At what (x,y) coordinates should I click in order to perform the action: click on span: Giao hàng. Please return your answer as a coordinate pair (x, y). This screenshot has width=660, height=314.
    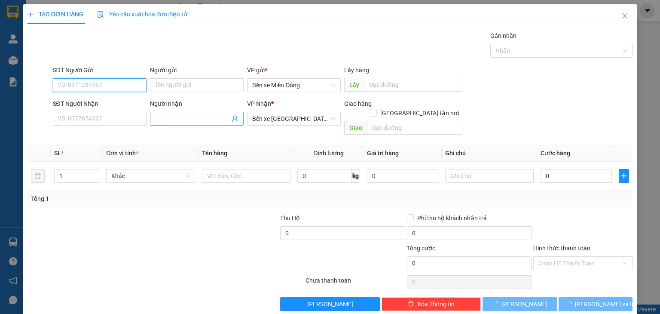
    Looking at the image, I should click on (358, 104).